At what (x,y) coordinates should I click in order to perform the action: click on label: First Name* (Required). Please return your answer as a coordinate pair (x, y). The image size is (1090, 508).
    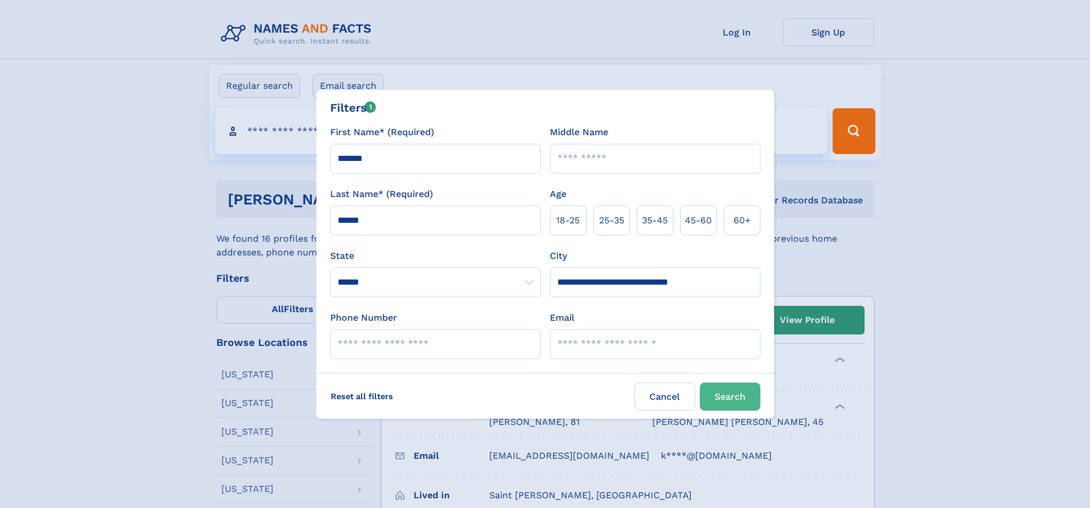
    Looking at the image, I should click on (382, 132).